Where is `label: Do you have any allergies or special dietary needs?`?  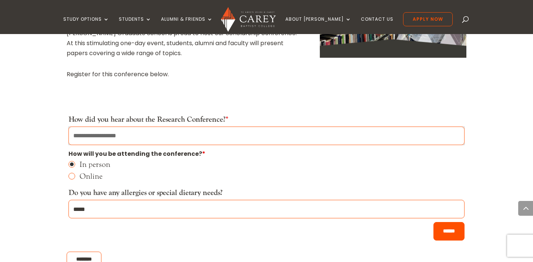 label: Do you have any allergies or special dietary needs? is located at coordinates (145, 193).